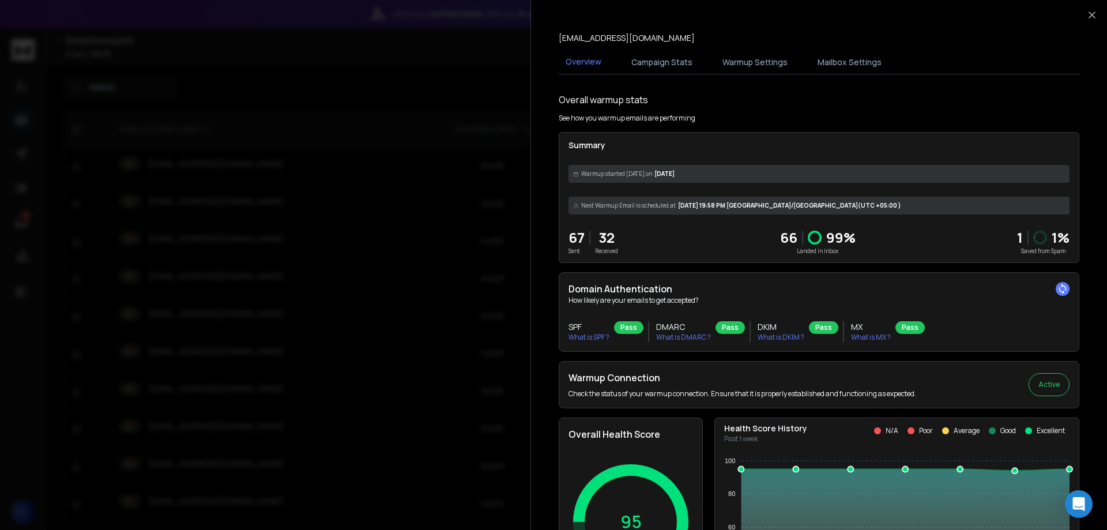  I want to click on h3: MX, so click(871, 327).